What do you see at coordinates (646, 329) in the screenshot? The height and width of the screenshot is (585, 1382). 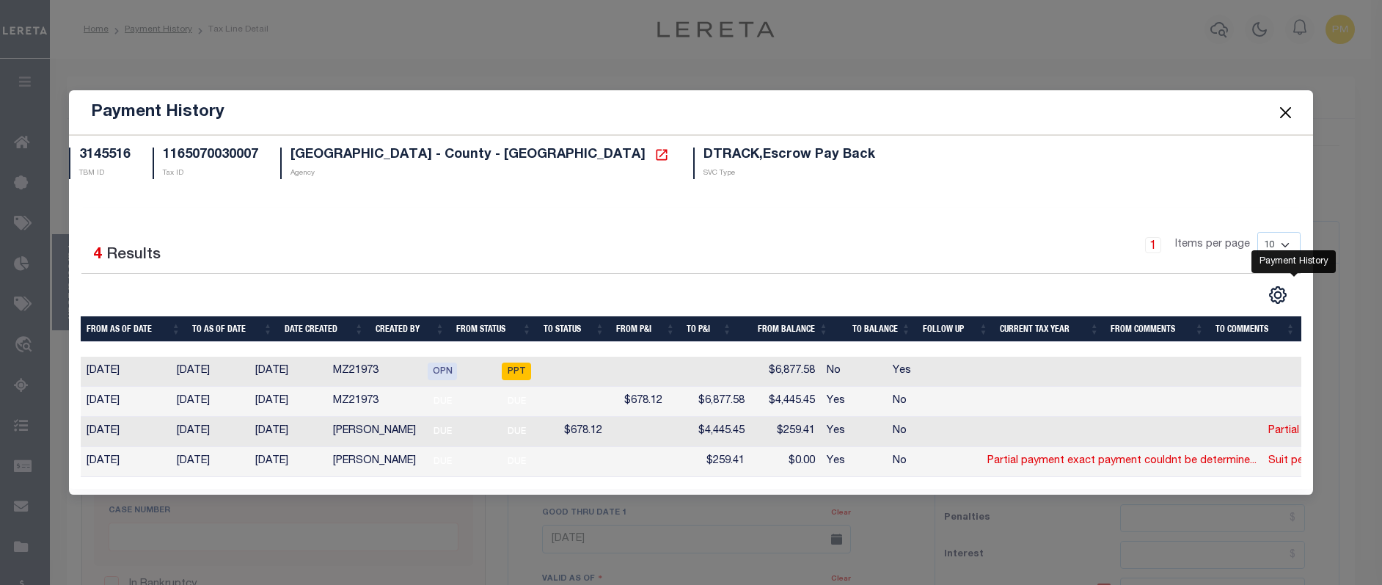 I see `th: From P&I: activate to sort column ascending` at bounding box center [646, 329].